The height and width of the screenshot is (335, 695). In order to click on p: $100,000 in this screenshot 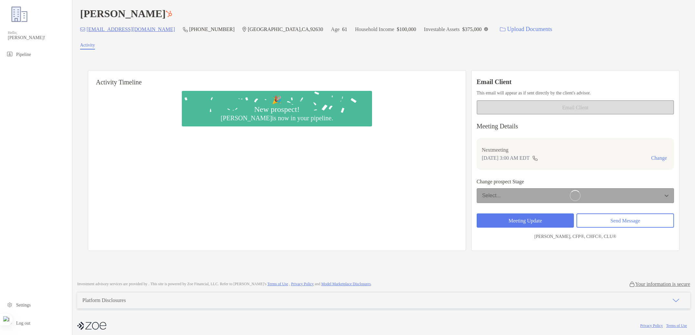, I will do `click(407, 29)`.